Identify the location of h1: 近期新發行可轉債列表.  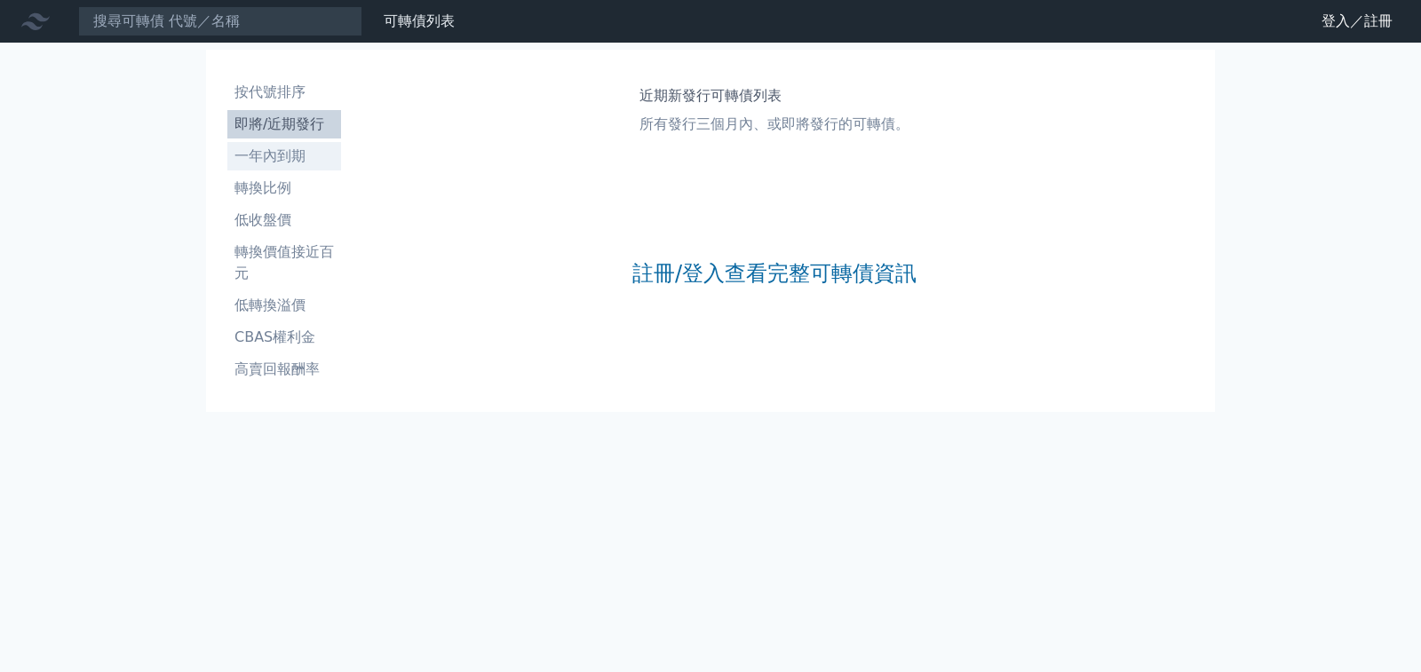
(775, 96).